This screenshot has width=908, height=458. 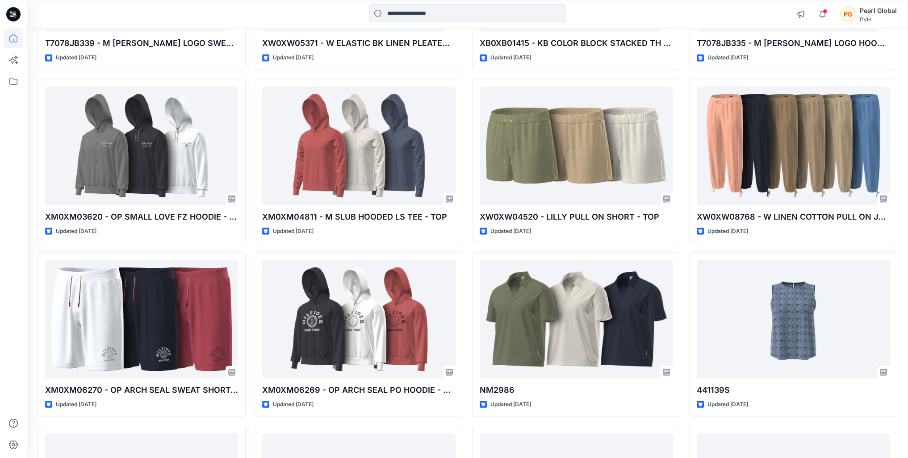 What do you see at coordinates (576, 43) in the screenshot?
I see `p: XB0XB01415 - KB COLOR BLOCK STACKED TH SHORT_TOP` at bounding box center [576, 43].